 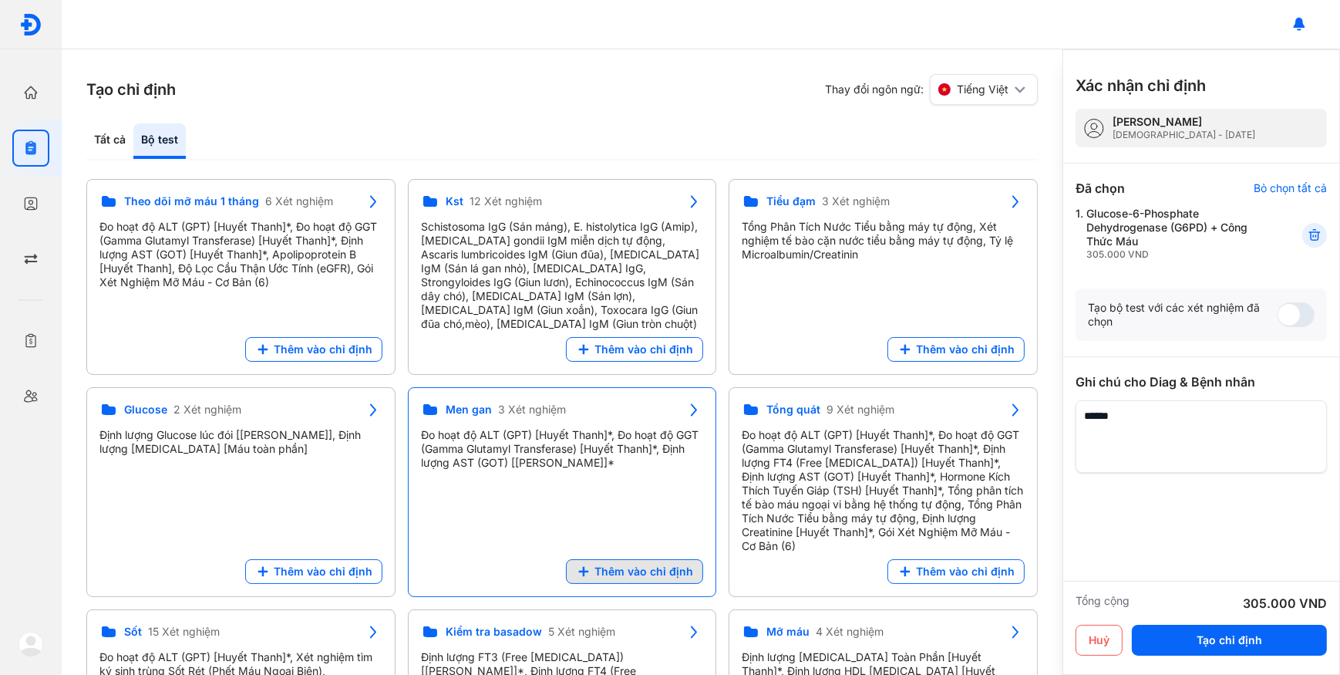 What do you see at coordinates (299, 201) in the screenshot?
I see `span: 6 Xét nghiệm` at bounding box center [299, 201].